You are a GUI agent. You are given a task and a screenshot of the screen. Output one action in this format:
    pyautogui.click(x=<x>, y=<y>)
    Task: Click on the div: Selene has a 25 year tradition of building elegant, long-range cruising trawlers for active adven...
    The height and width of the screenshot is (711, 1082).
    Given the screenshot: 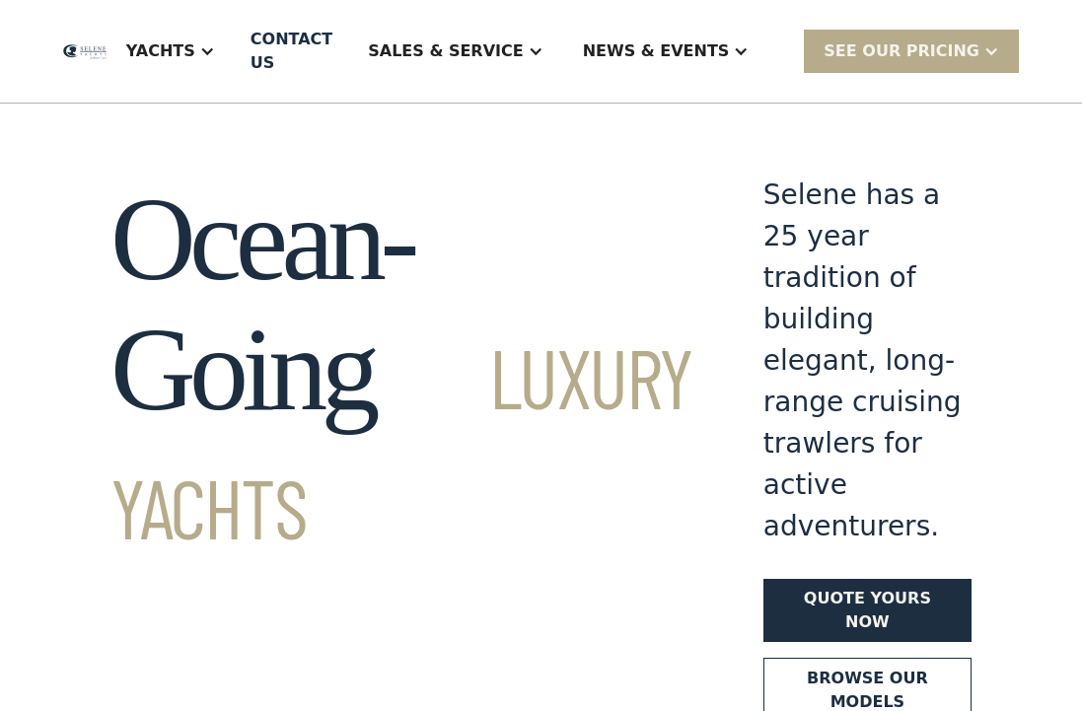 What is the action you would take?
    pyautogui.click(x=867, y=361)
    